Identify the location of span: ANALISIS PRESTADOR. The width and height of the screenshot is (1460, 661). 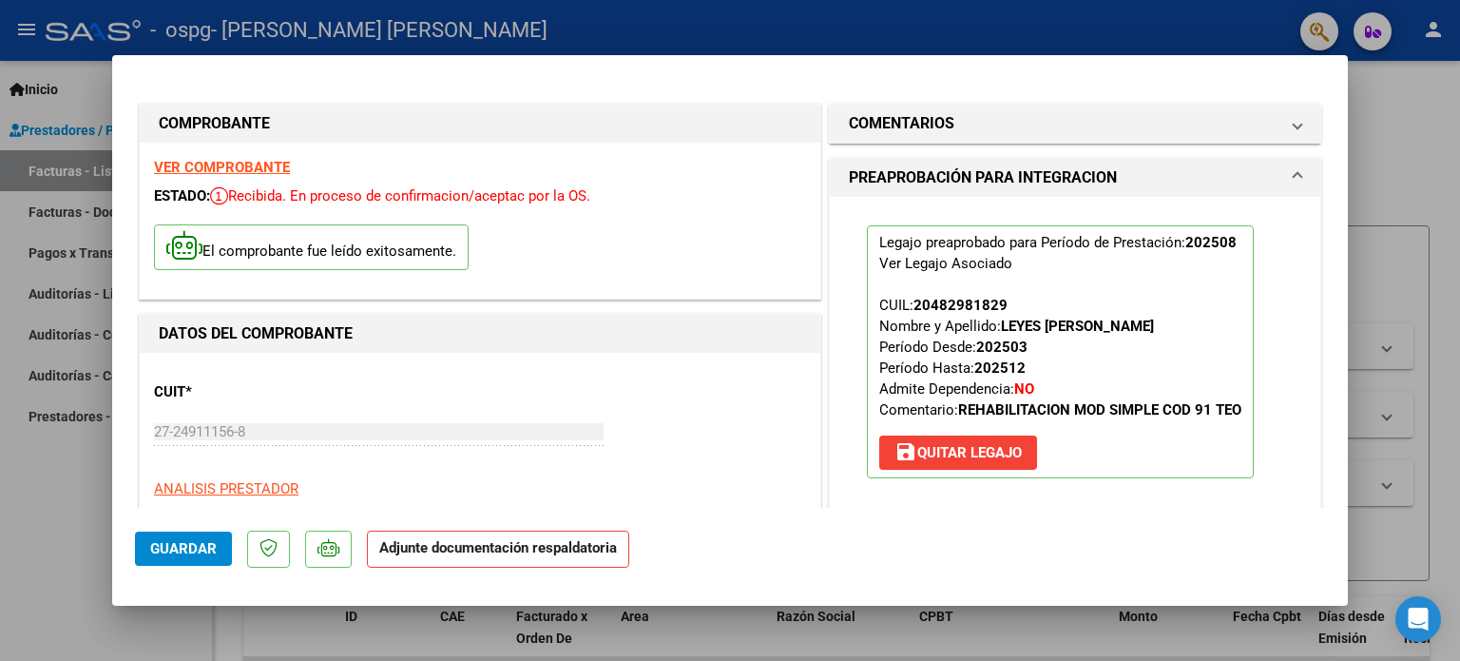
(226, 489).